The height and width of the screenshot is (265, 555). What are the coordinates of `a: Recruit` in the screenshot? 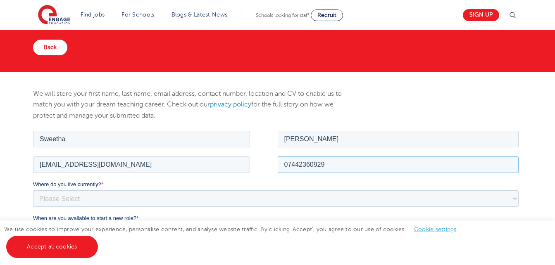 It's located at (327, 15).